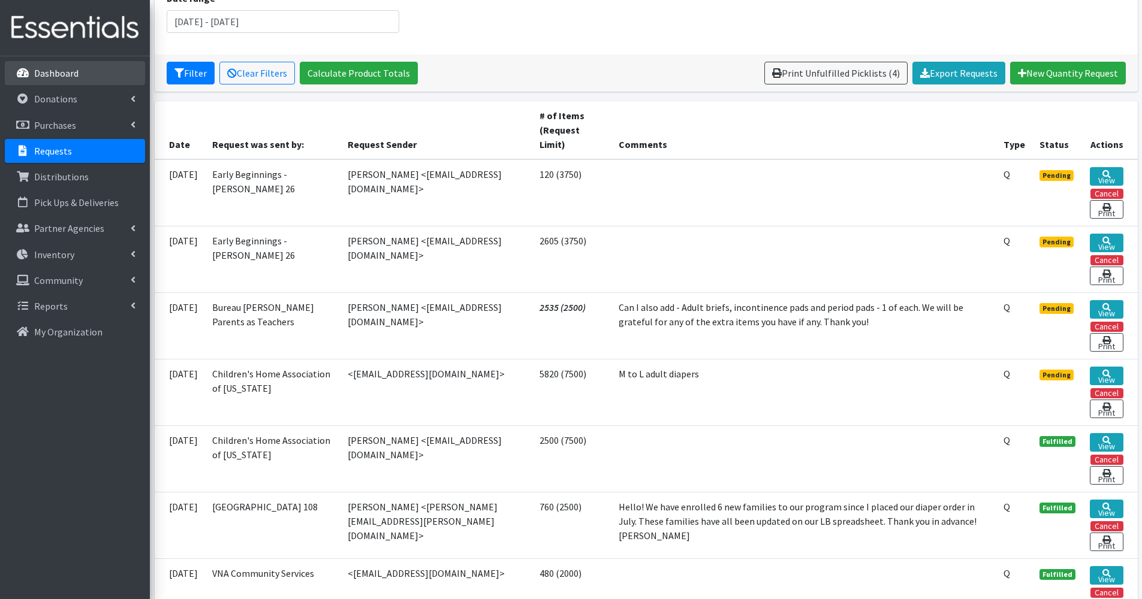 The height and width of the screenshot is (599, 1142). Describe the element at coordinates (75, 306) in the screenshot. I see `a: Reports` at that location.